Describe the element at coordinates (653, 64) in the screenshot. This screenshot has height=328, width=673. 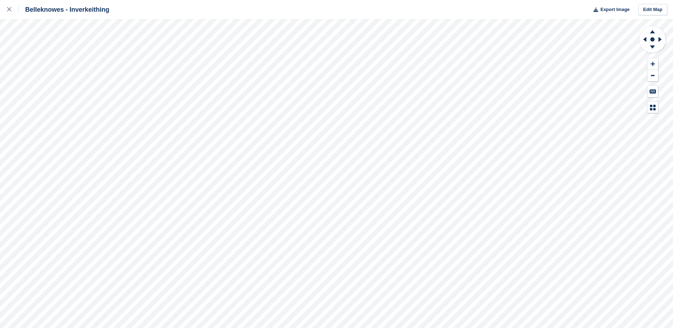
I see `button: Zoom In` at that location.